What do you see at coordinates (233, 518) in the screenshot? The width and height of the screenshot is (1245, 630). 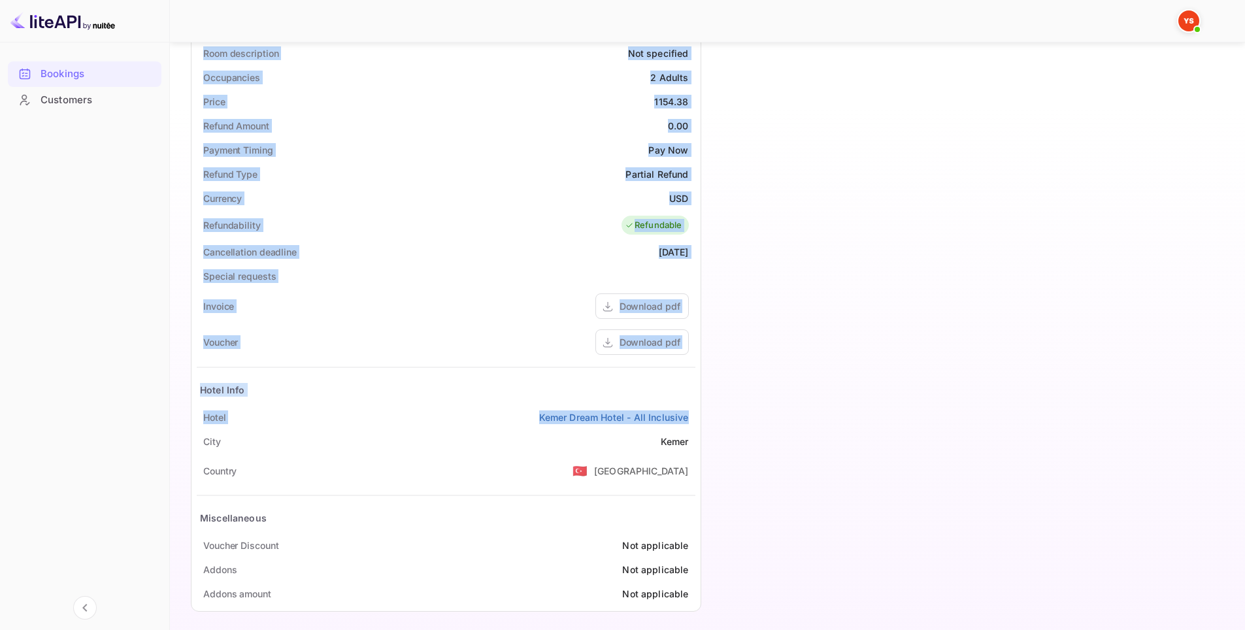 I see `div: Miscellaneous` at bounding box center [233, 518].